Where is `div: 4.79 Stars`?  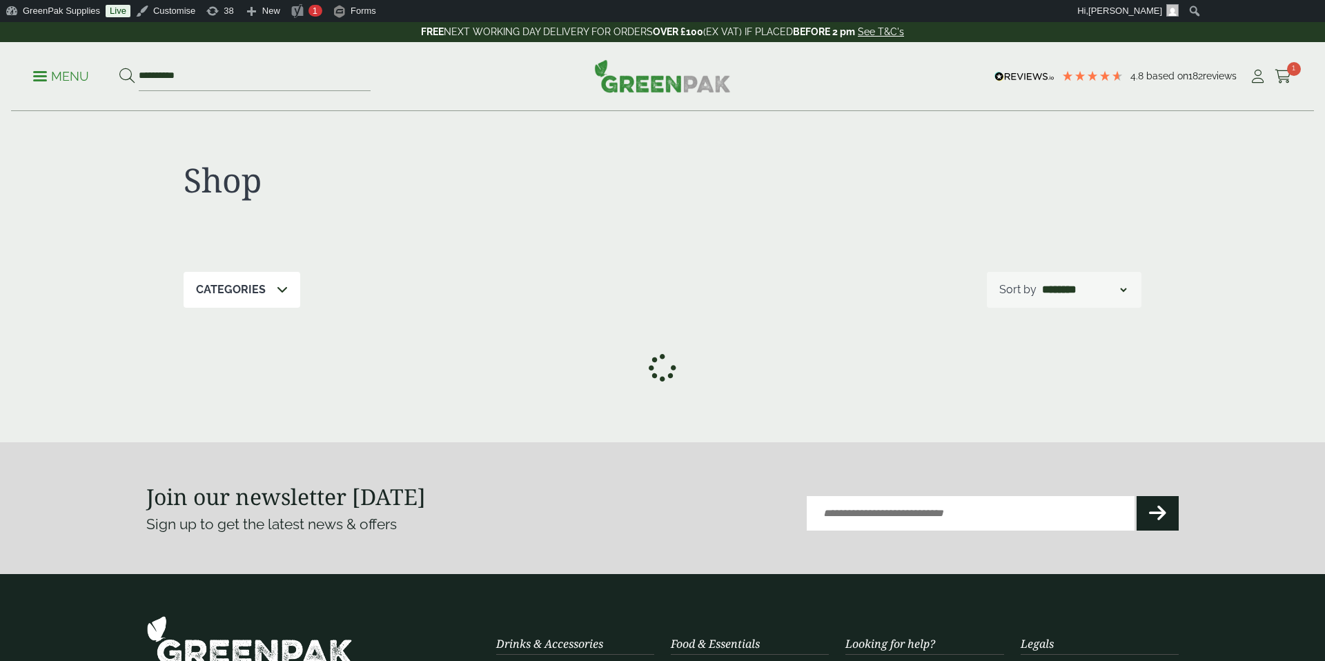
div: 4.79 Stars is located at coordinates (1093, 76).